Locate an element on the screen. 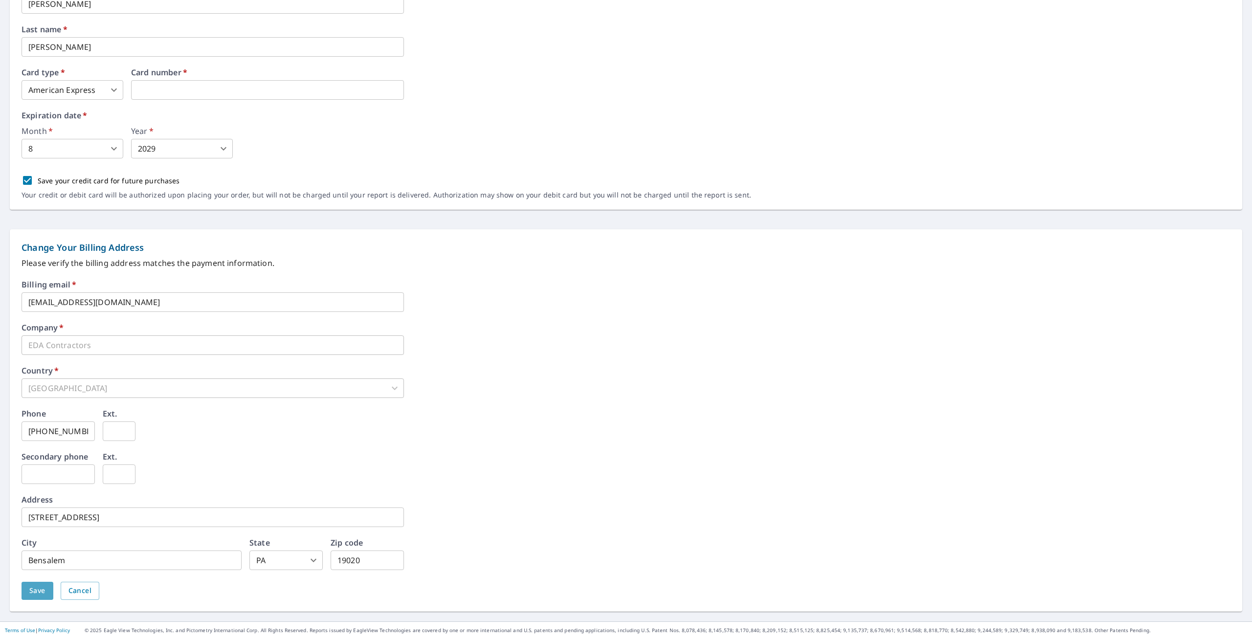 This screenshot has height=638, width=1252. a: Privacy Policy is located at coordinates (54, 630).